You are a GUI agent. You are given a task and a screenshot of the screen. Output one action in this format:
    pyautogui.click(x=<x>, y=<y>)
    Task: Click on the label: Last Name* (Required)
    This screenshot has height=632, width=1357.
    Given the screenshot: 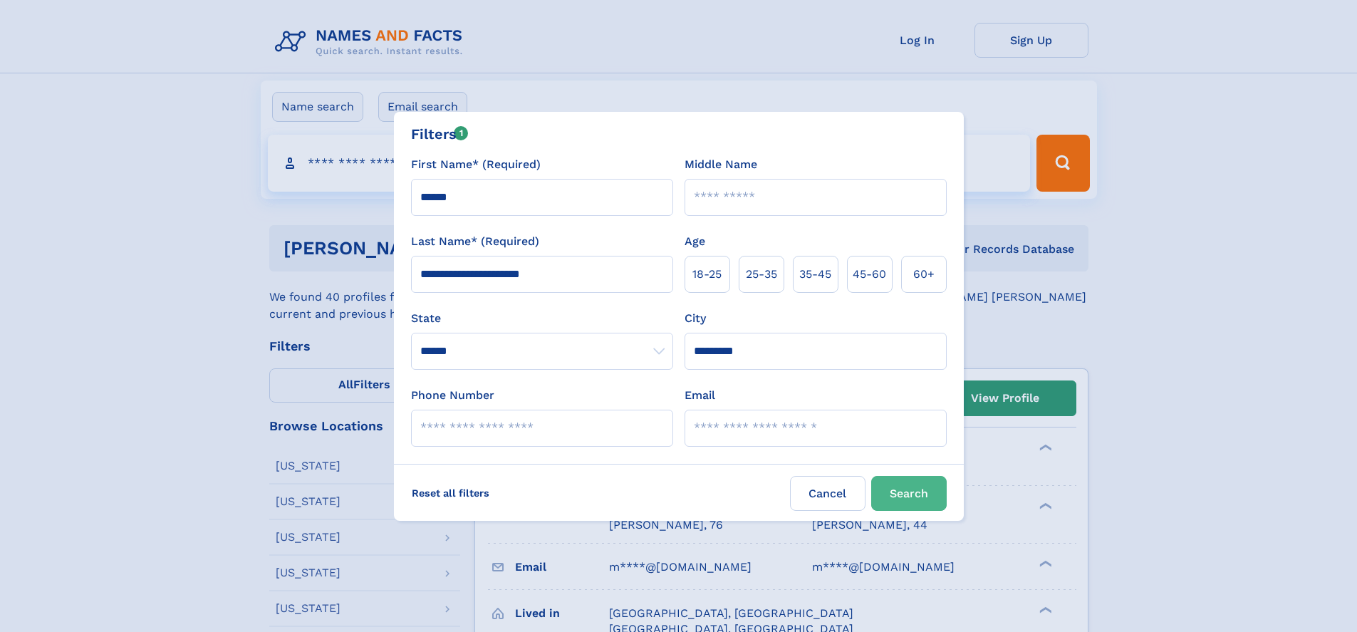 What is the action you would take?
    pyautogui.click(x=475, y=241)
    